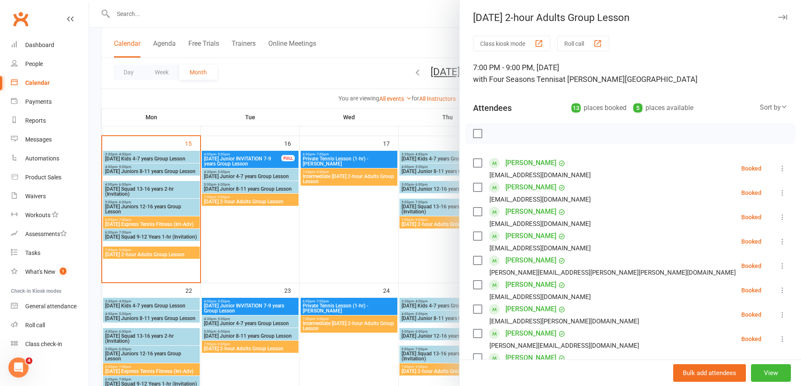  What do you see at coordinates (50, 158) in the screenshot?
I see `a: Automations` at bounding box center [50, 158].